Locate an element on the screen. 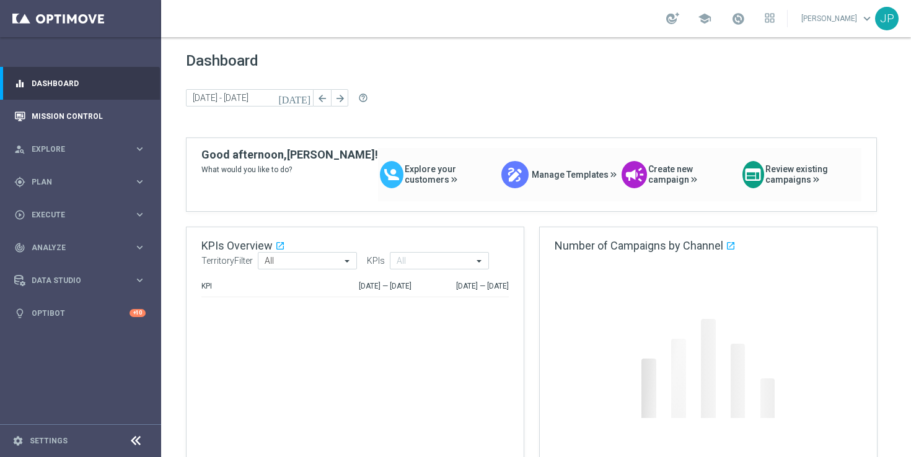 This screenshot has height=457, width=911. button: play_circle_outline Execute keyboard_arrow_right is located at coordinates (80, 215).